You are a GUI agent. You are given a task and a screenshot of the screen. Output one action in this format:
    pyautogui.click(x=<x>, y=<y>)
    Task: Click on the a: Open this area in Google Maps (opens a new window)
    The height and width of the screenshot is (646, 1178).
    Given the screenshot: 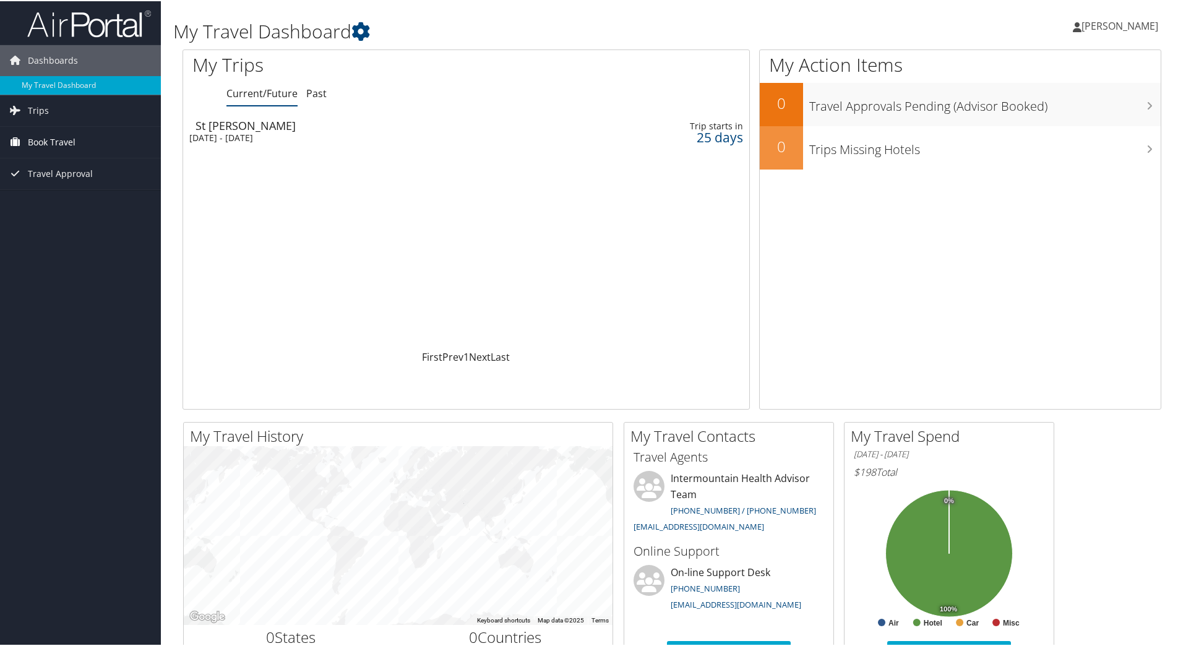 What is the action you would take?
    pyautogui.click(x=207, y=615)
    